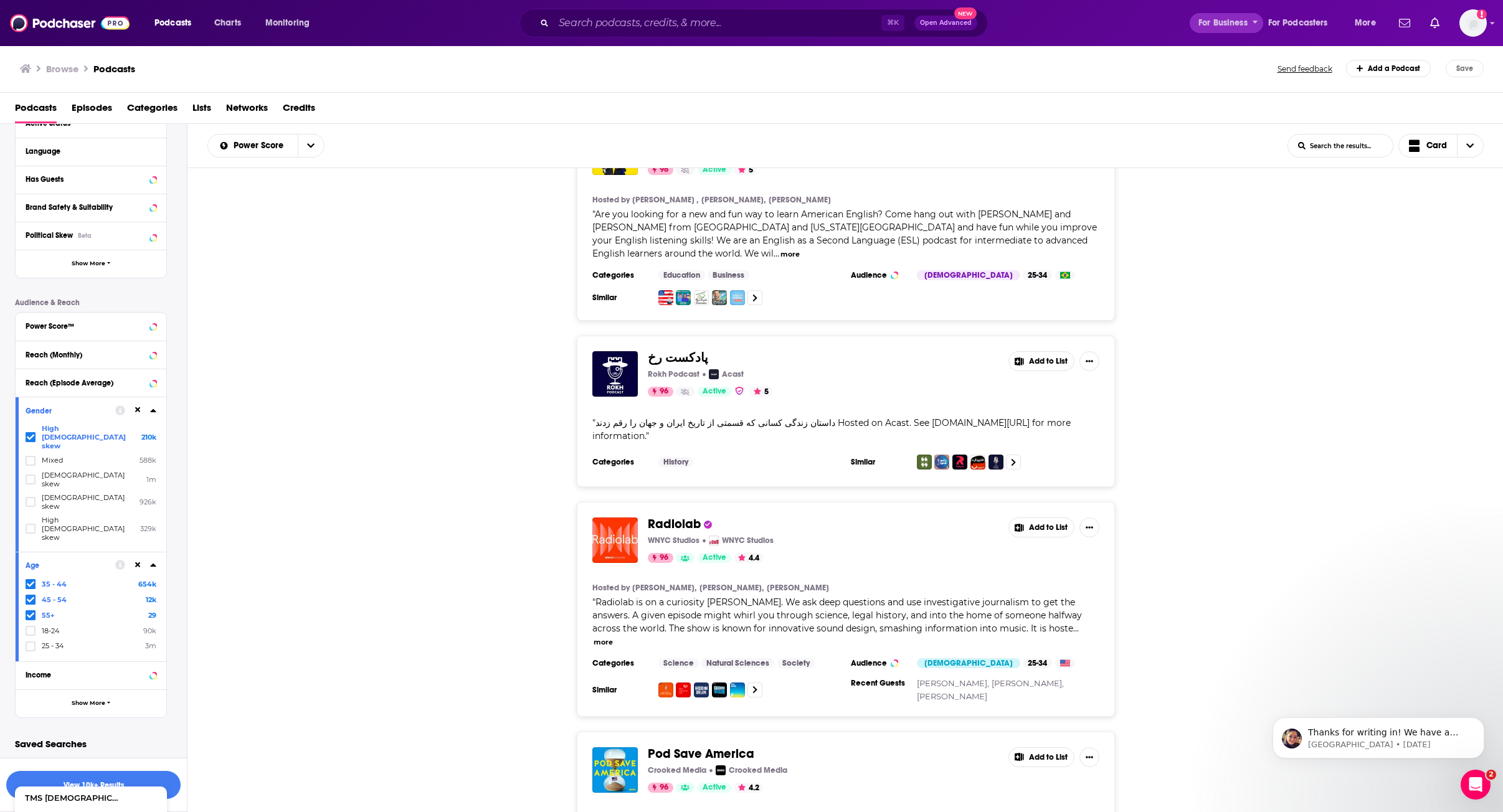 The height and width of the screenshot is (812, 1503). Describe the element at coordinates (796, 664) in the screenshot. I see `a: Society` at that location.